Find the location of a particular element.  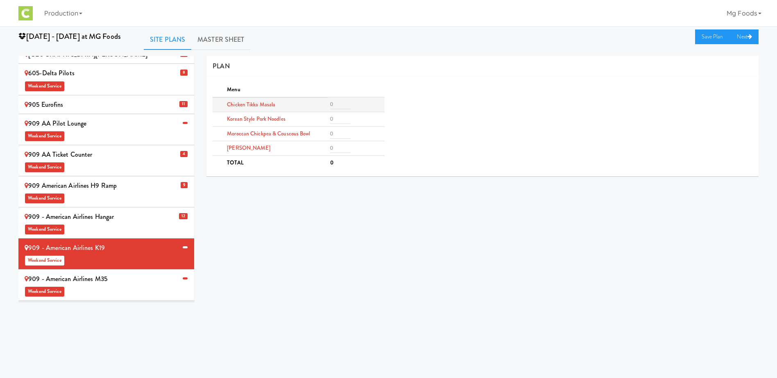

div: 909 American Airlines H9 Ramp is located at coordinates (106, 192).